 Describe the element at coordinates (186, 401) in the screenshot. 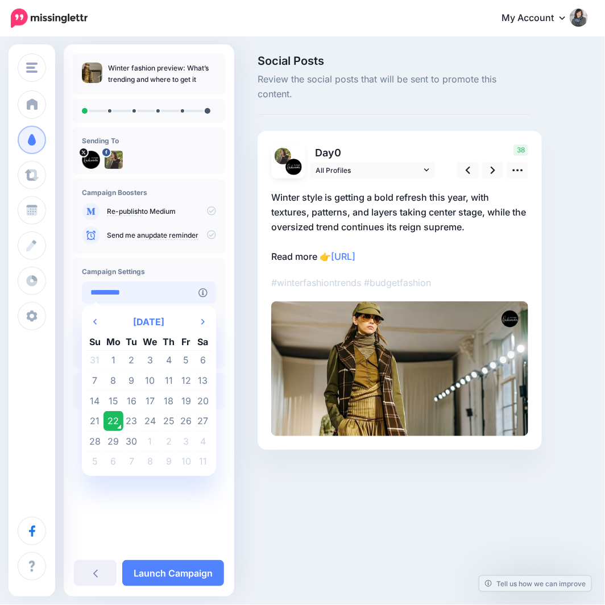

I see `td: 19` at that location.